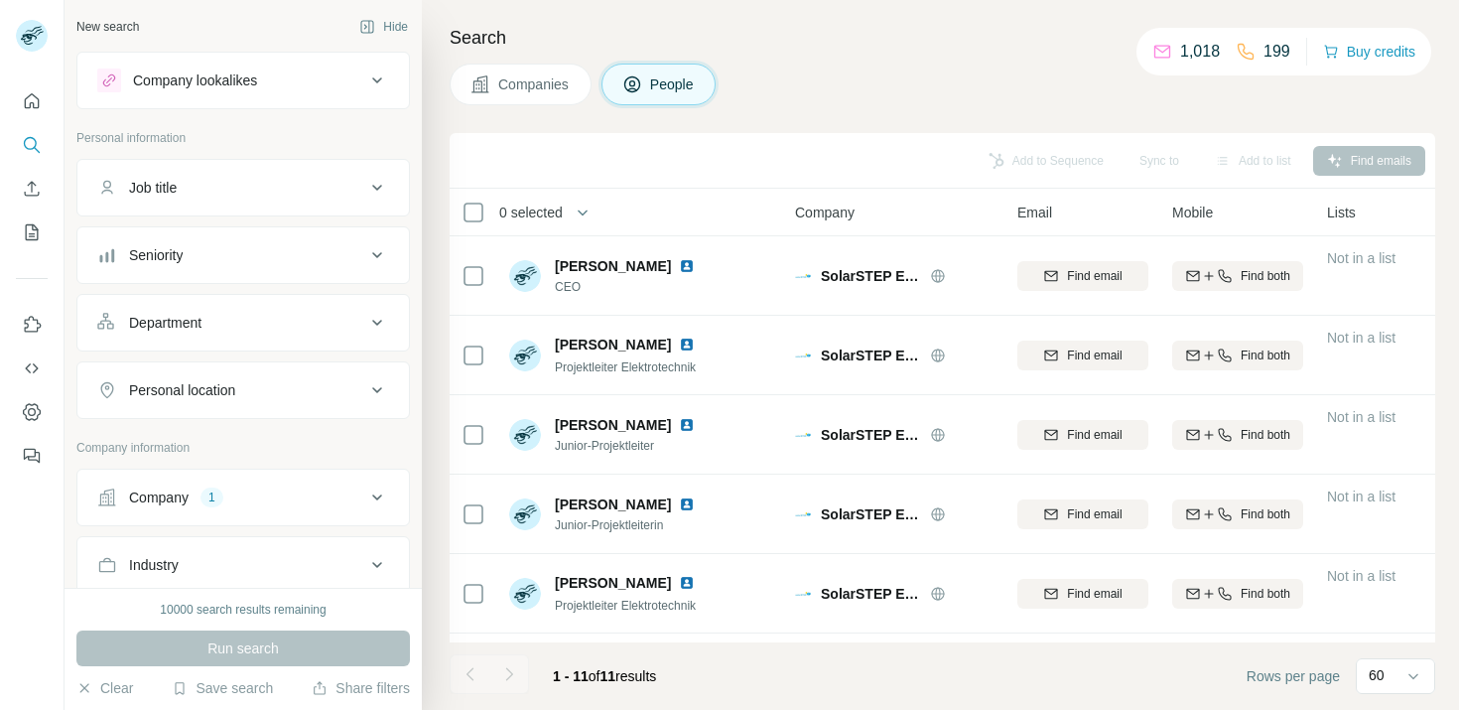  I want to click on span: Companies, so click(534, 84).